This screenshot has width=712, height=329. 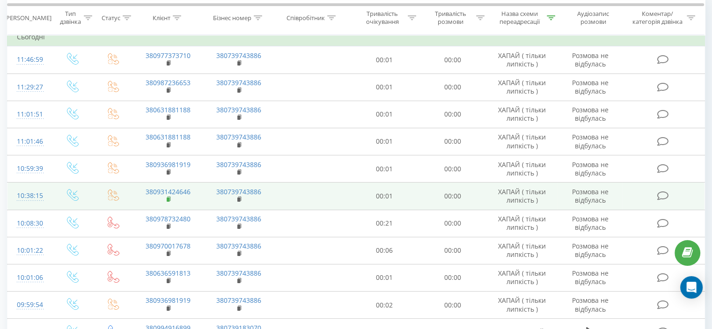 I want to click on div: 09:59:54, so click(x=29, y=305).